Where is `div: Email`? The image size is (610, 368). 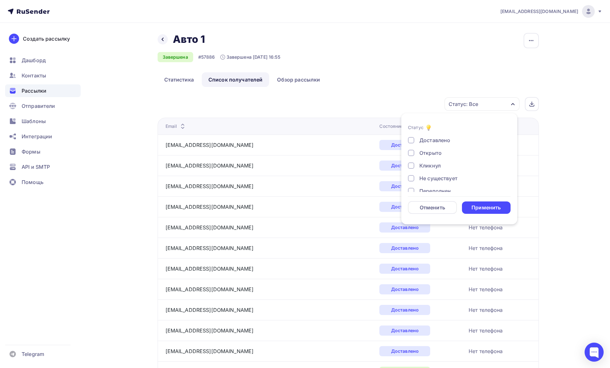 div: Email is located at coordinates (176, 126).